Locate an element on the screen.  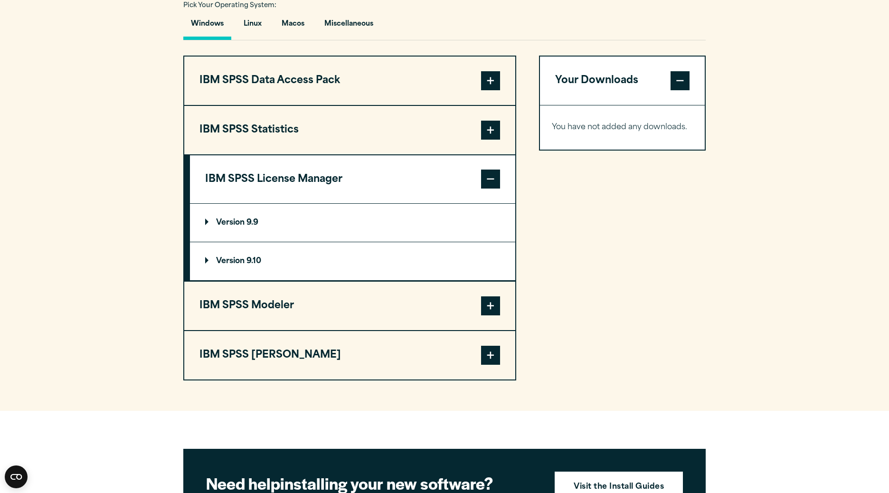
p: You have not added any downloads. is located at coordinates (622, 127).